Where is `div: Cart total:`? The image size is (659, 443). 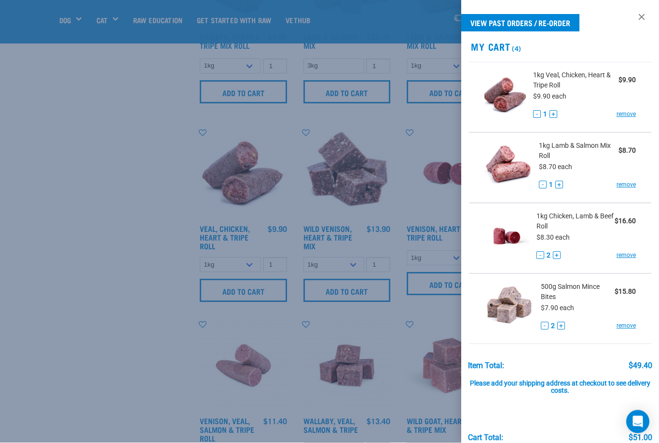
div: Cart total: is located at coordinates (486, 438).